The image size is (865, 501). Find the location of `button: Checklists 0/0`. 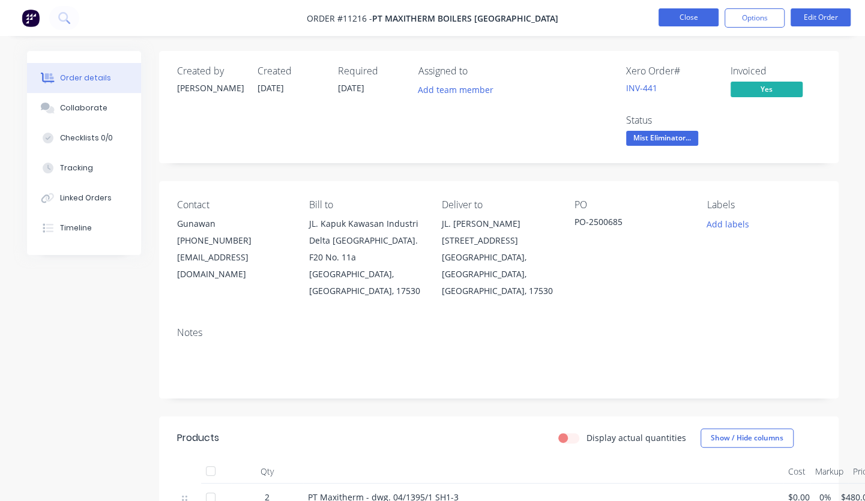

button: Checklists 0/0 is located at coordinates (84, 138).